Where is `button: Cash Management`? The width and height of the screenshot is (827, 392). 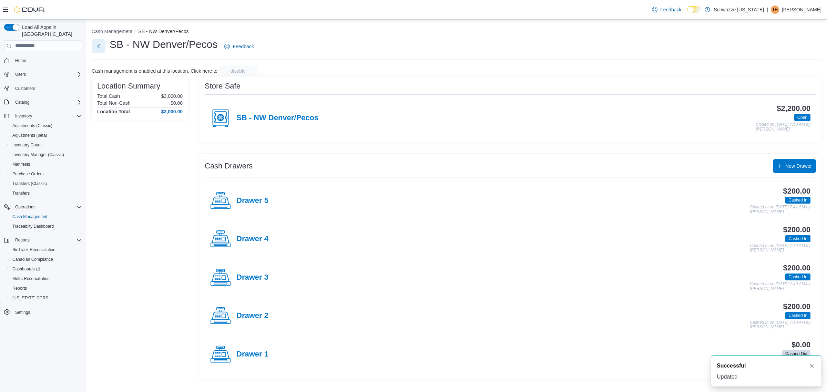
button: Cash Management is located at coordinates (112, 31).